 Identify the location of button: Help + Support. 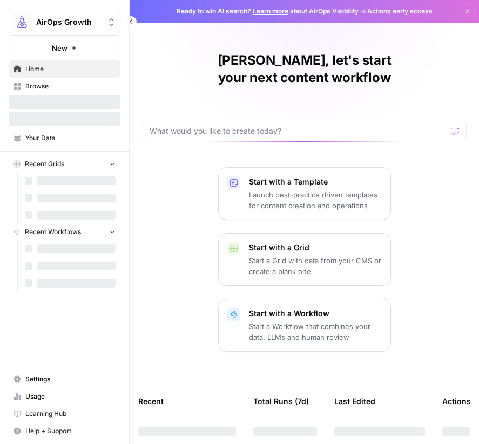
(64, 431).